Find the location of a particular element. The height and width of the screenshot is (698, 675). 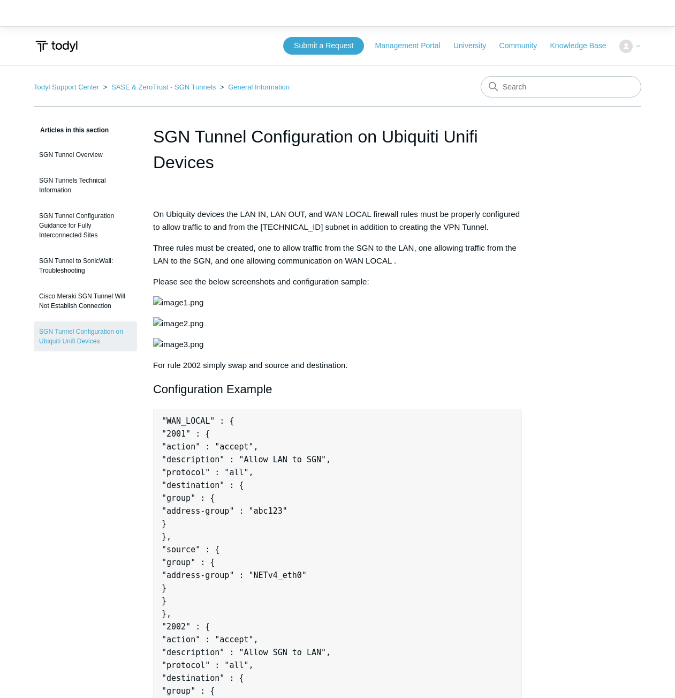

img: image1.png is located at coordinates (178, 302).